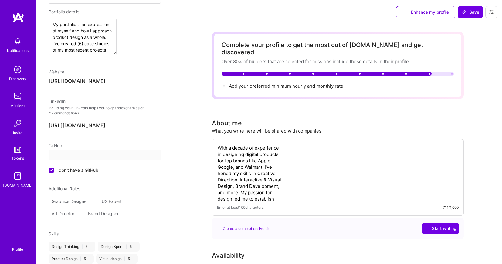 The image size is (502, 264). What do you see at coordinates (18, 41) in the screenshot?
I see `img: bell` at bounding box center [18, 41].